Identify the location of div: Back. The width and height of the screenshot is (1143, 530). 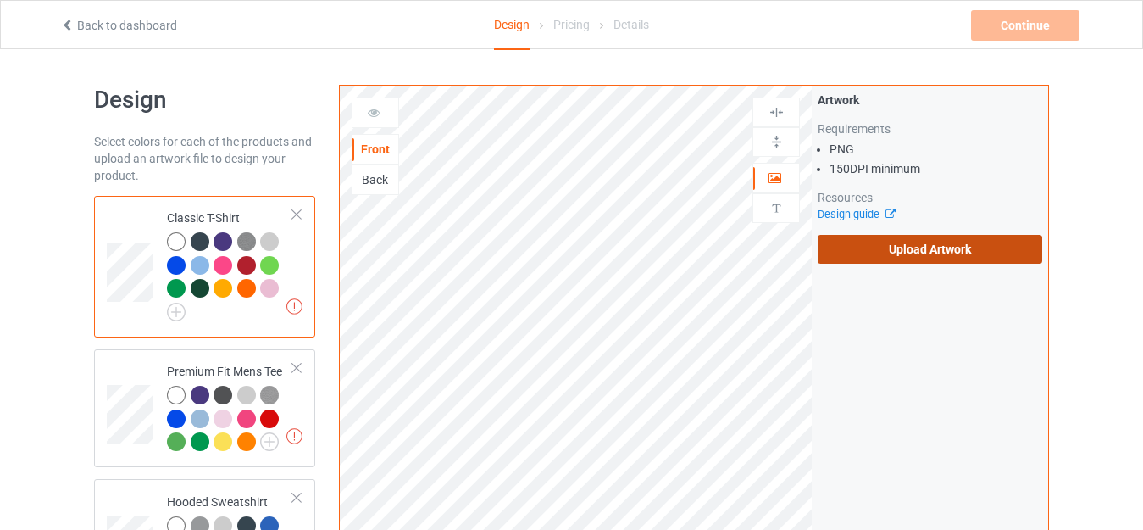
(375, 180).